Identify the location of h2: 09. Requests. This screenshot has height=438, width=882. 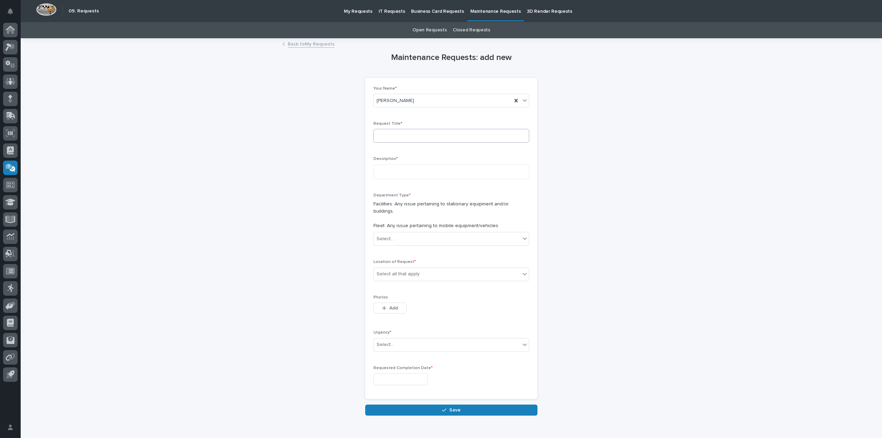
(84, 11).